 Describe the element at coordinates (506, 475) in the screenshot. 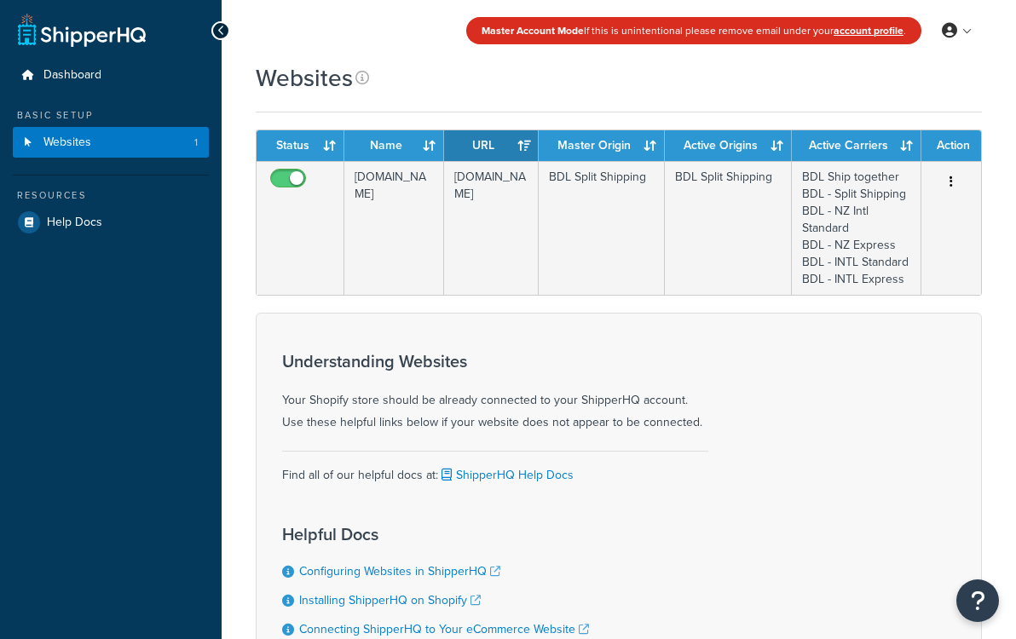

I see `a: ShipperHQ Help Docs` at that location.